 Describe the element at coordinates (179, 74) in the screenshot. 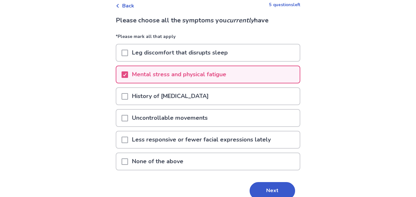

I see `p: Mental stress and physical fatigue` at that location.